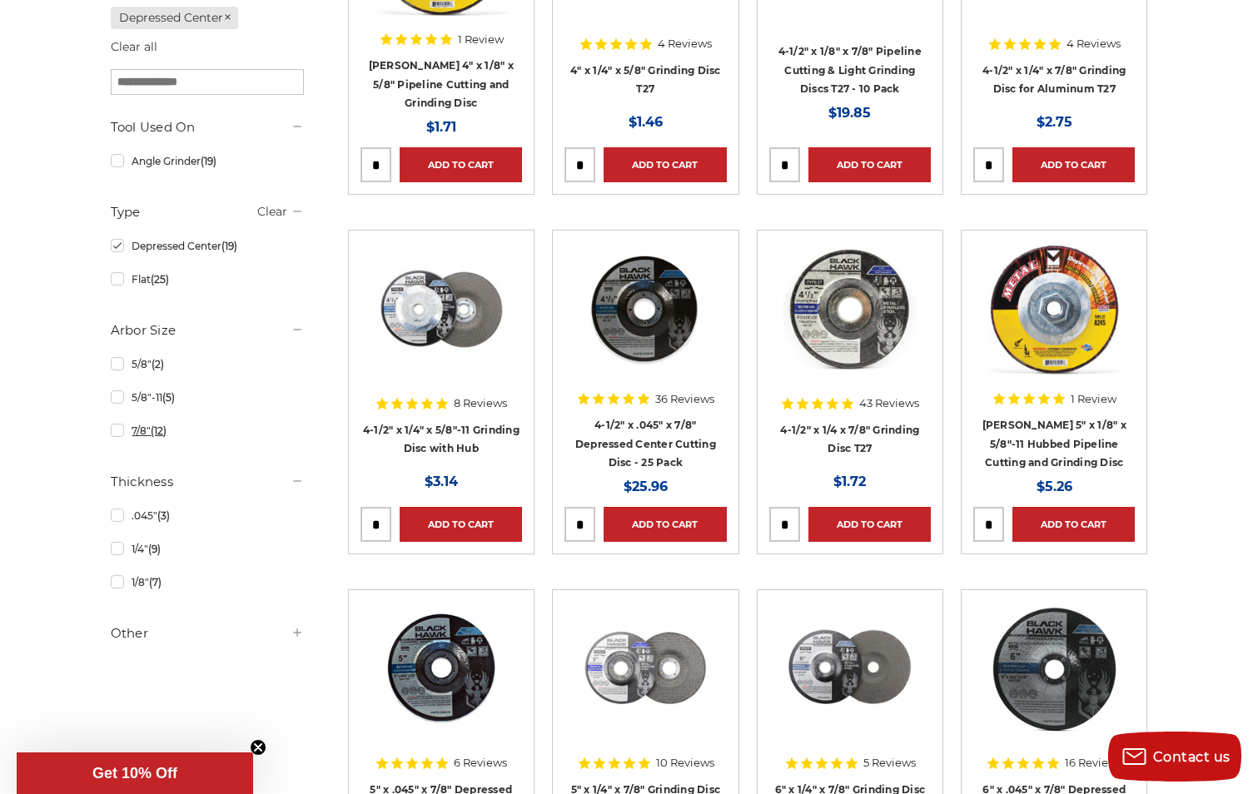 The width and height of the screenshot is (1258, 794). What do you see at coordinates (168, 397) in the screenshot?
I see `span: (5)` at bounding box center [168, 397].